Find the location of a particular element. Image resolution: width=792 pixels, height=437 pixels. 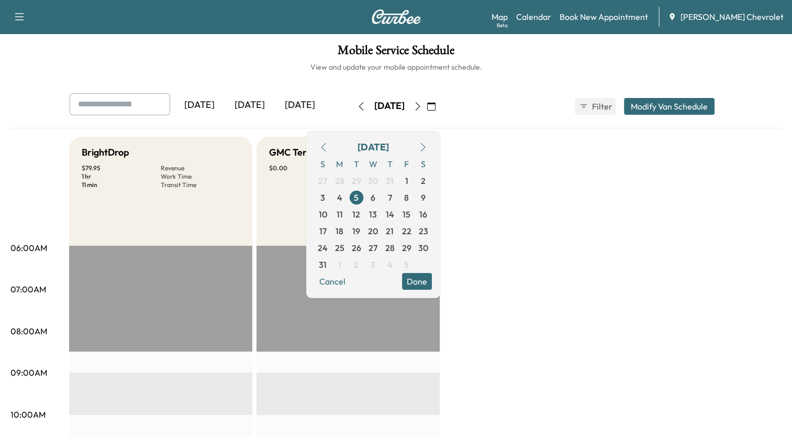

span: 6 is located at coordinates (373, 197).